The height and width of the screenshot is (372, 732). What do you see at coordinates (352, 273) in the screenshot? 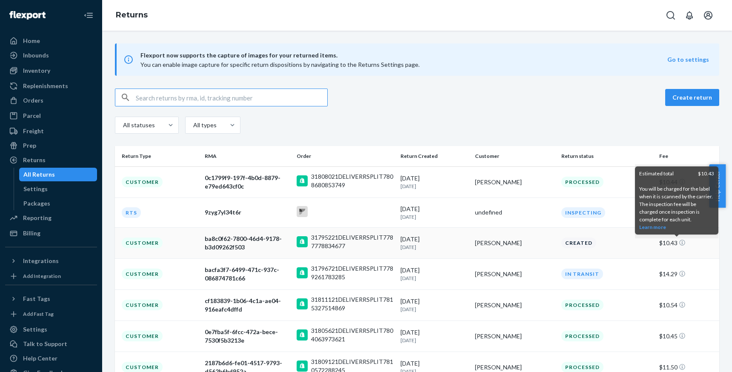
I see `div: 31796721DELIVERRSPLIT7789261783285` at bounding box center [352, 273].